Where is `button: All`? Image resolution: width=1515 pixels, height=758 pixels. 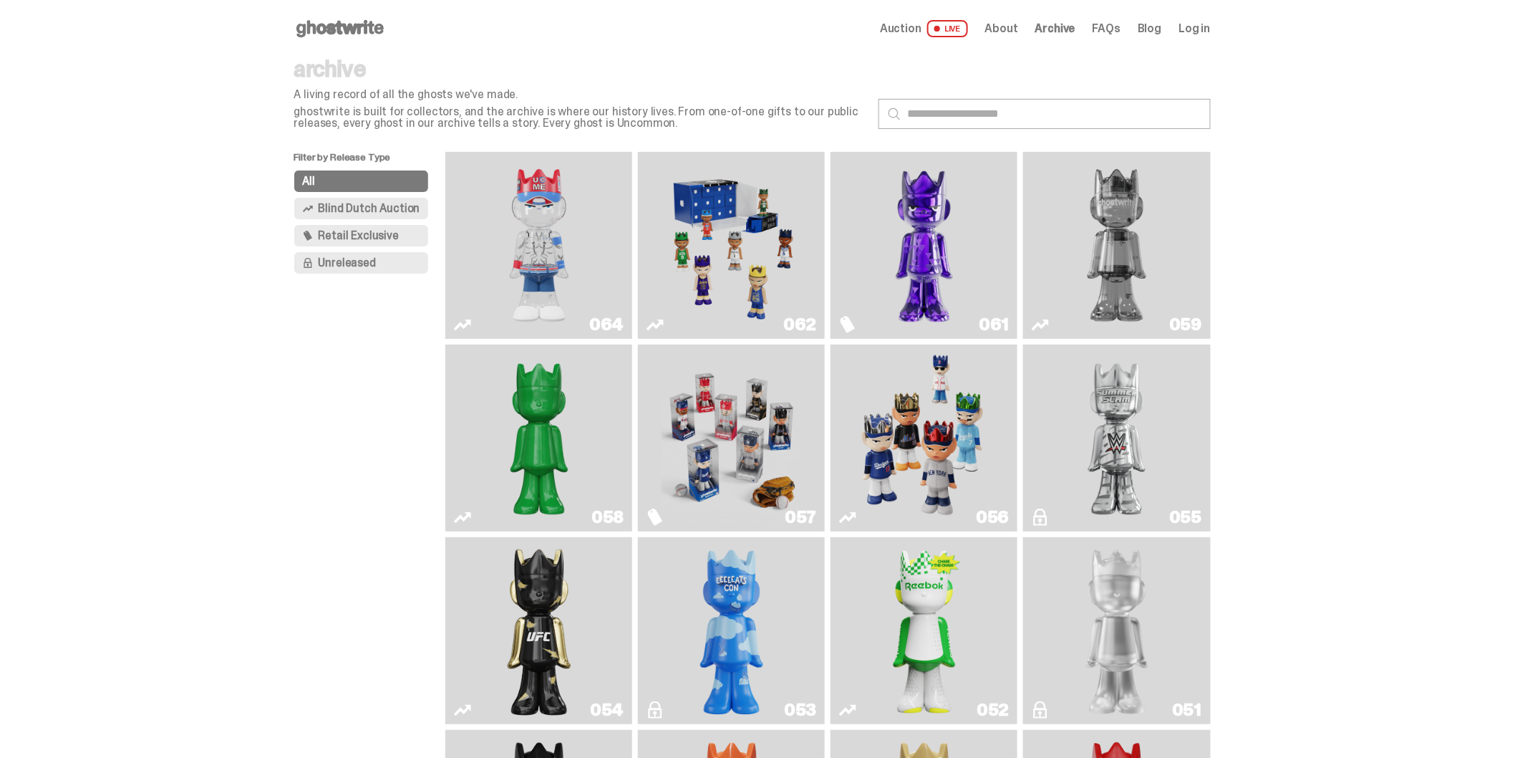 button: All is located at coordinates (362, 181).